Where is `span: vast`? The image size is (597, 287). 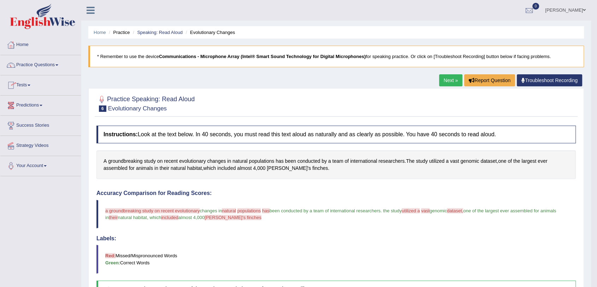
span: vast is located at coordinates (425, 210).